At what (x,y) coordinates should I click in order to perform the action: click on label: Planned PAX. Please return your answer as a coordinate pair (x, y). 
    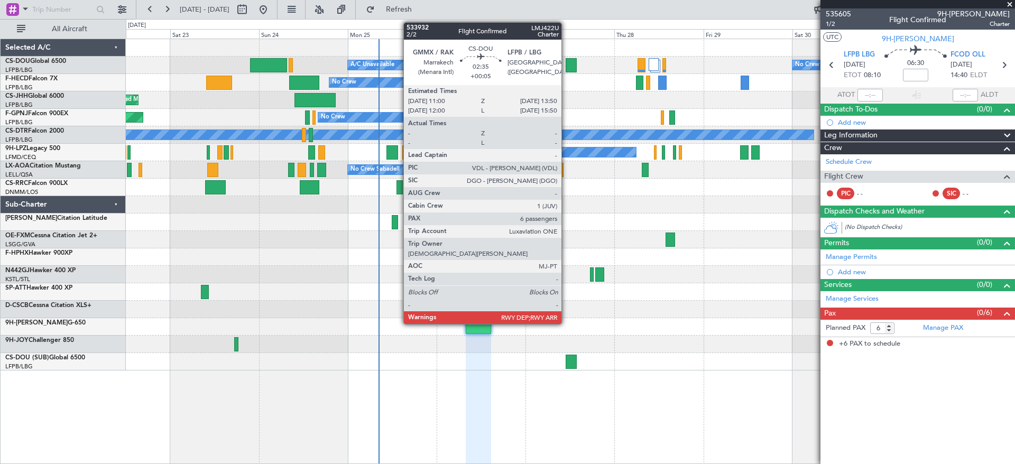
    Looking at the image, I should click on (845, 328).